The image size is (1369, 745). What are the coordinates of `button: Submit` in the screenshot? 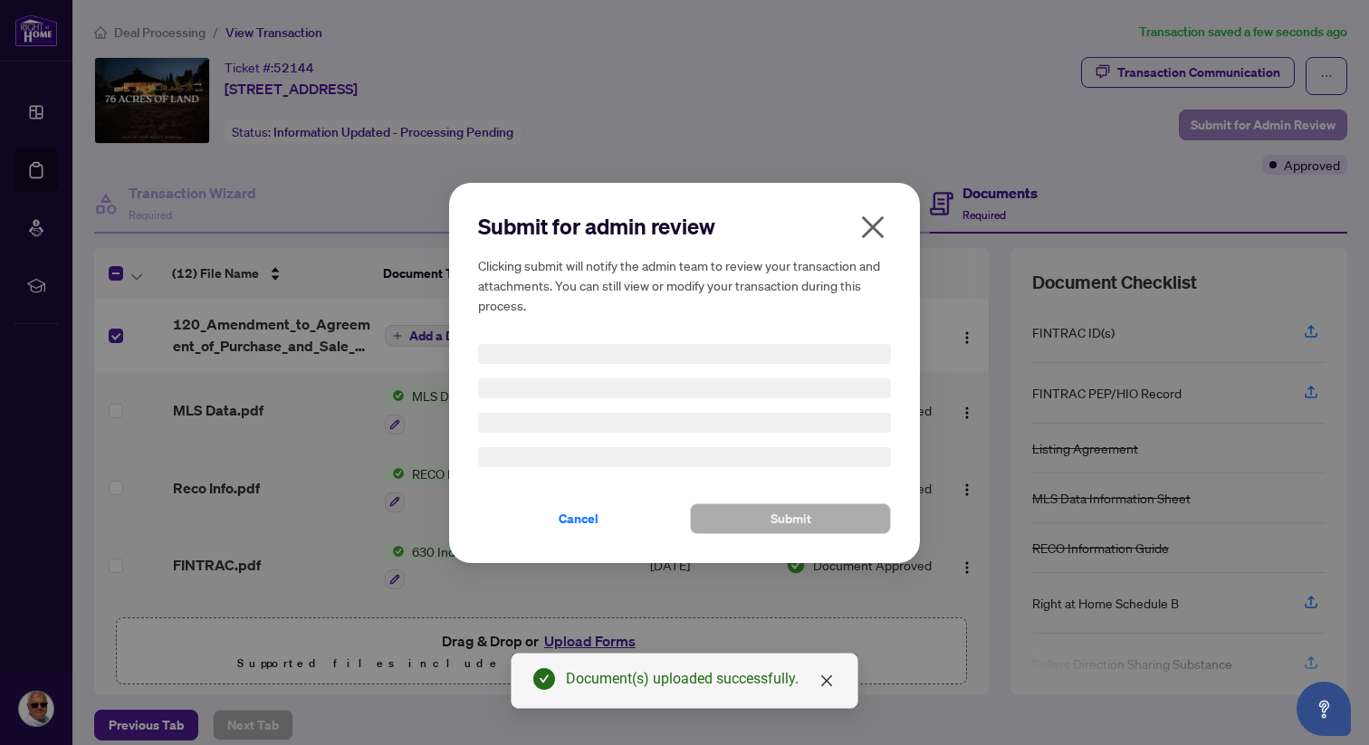 It's located at (790, 519).